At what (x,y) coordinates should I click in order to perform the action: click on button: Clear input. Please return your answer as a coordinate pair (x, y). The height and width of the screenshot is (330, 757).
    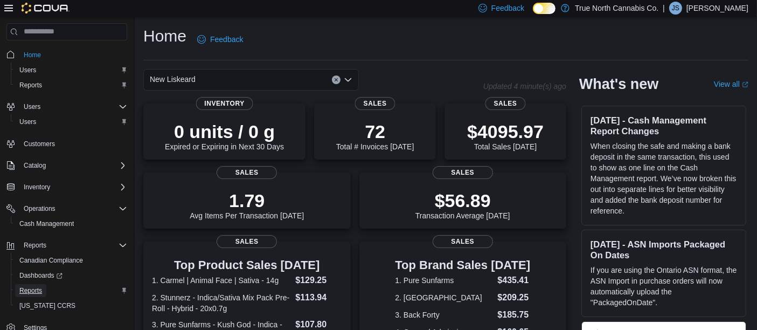
    Looking at the image, I should click on (336, 80).